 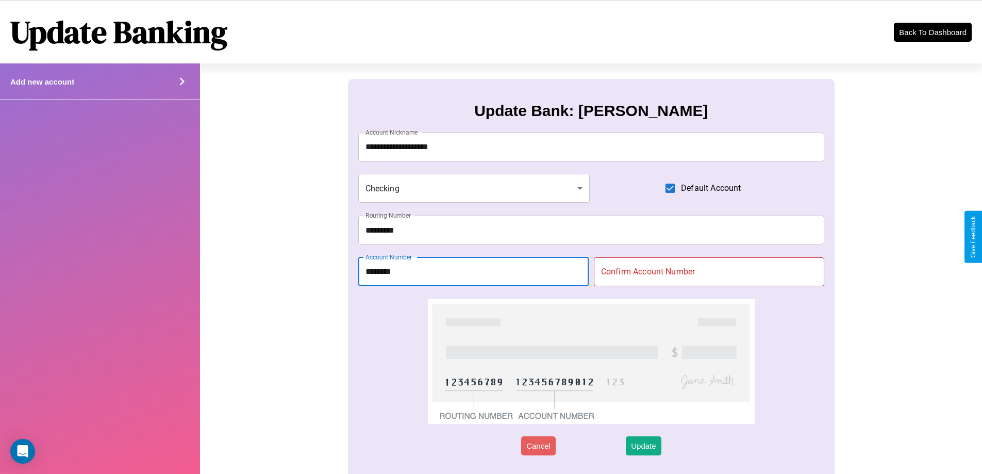 What do you see at coordinates (42, 81) in the screenshot?
I see `h4: Add new account` at bounding box center [42, 81].